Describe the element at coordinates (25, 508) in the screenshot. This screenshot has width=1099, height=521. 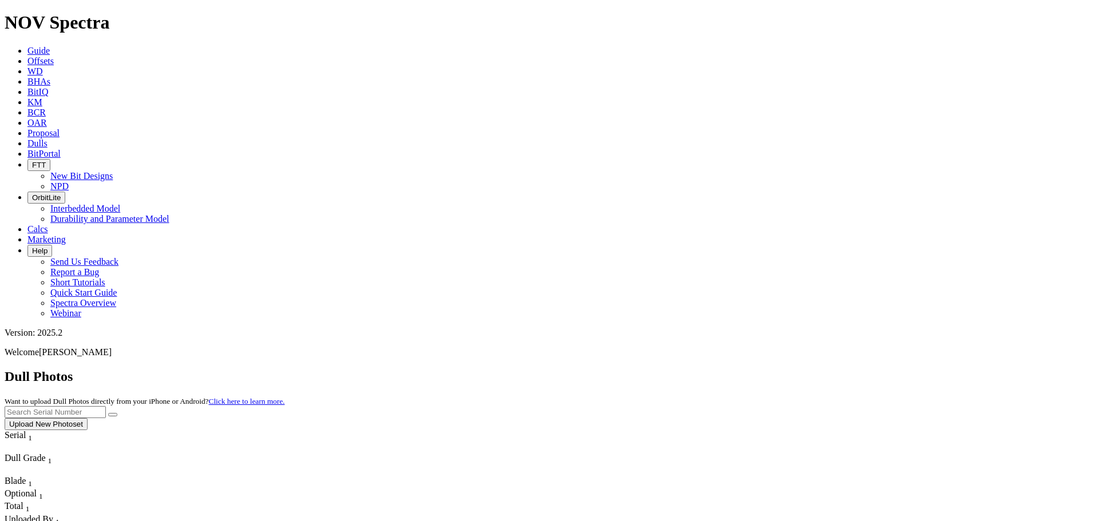
I see `div: Total Sort None` at that location.